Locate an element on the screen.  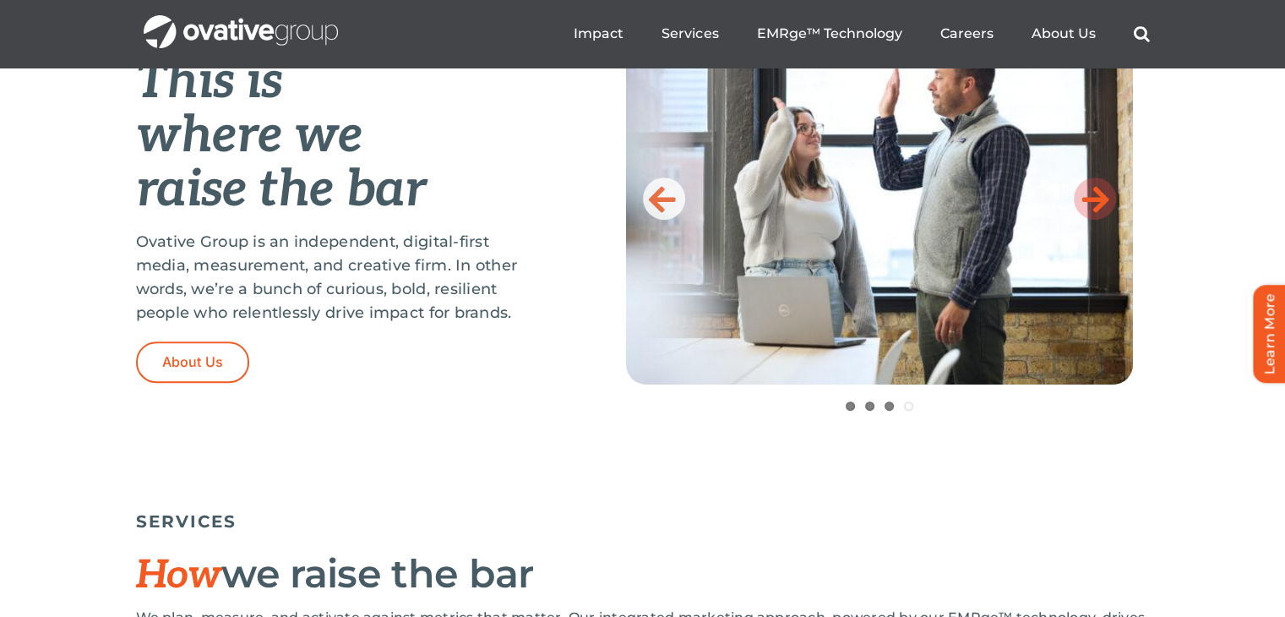
a: 1 is located at coordinates (850, 406).